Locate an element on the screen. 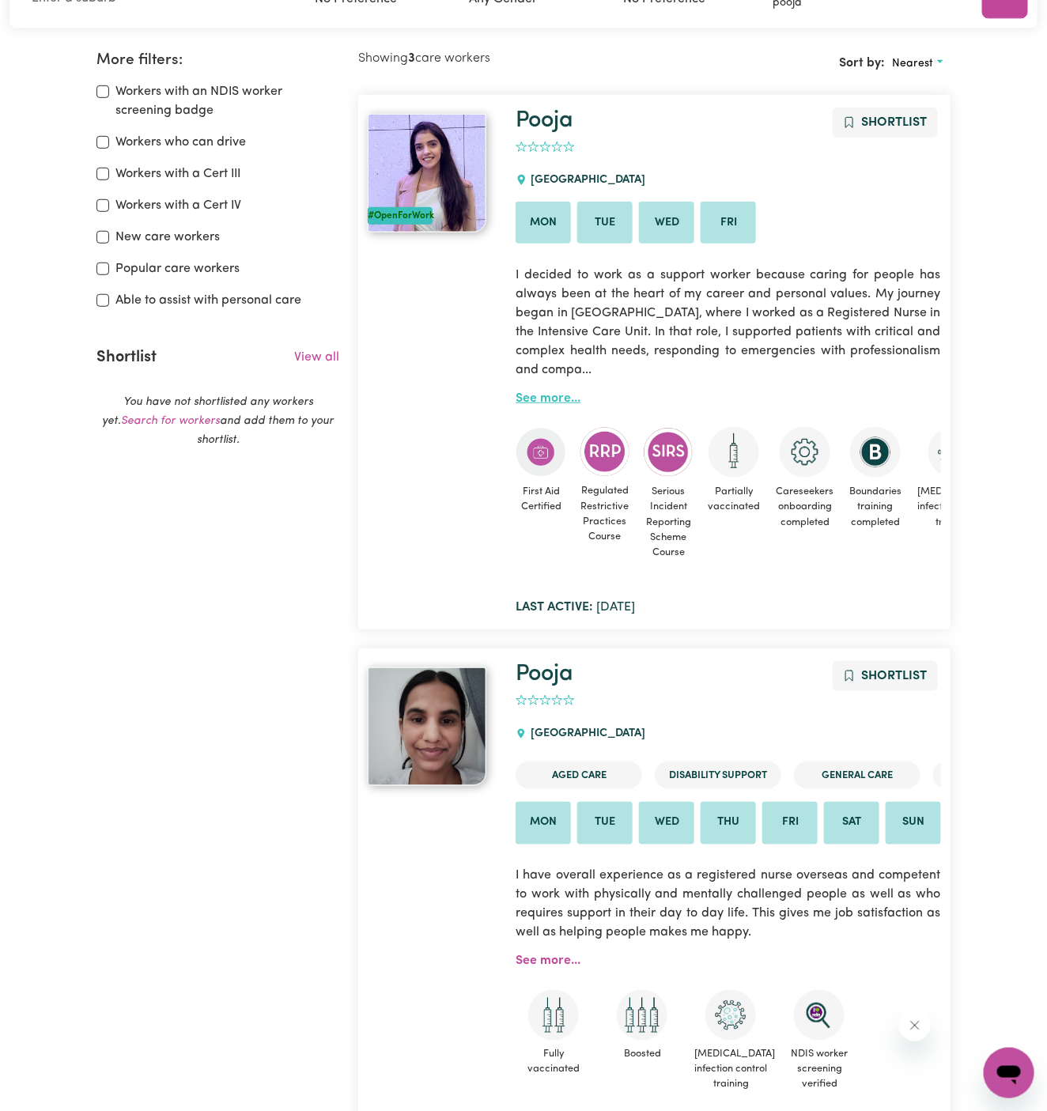 The width and height of the screenshot is (1047, 1111). span: NDIS worker screening verified is located at coordinates (819, 1070).